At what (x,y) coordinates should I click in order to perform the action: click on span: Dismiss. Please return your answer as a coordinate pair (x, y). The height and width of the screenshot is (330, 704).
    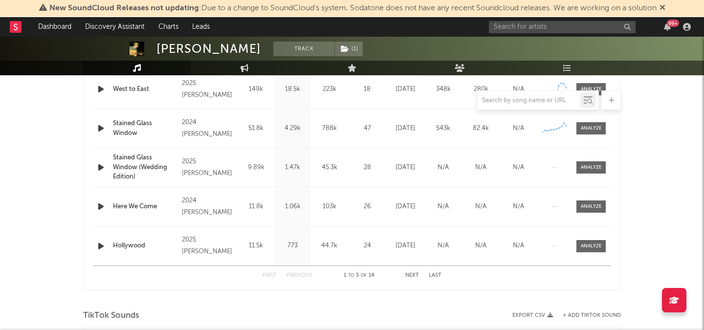
    Looking at the image, I should click on (663, 8).